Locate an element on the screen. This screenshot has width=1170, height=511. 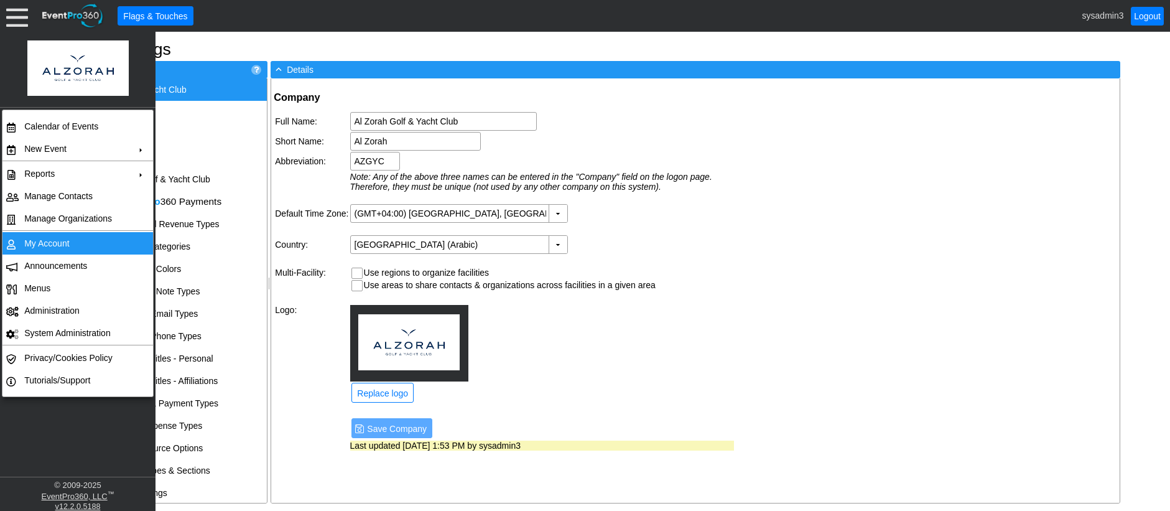
i: Note: Any of the above three names can be entered in the "Company" field on the logon page. There... is located at coordinates (531, 182).